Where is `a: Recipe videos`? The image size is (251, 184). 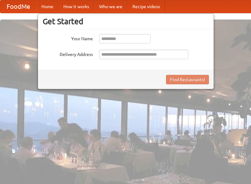
a: Recipe videos is located at coordinates (146, 7).